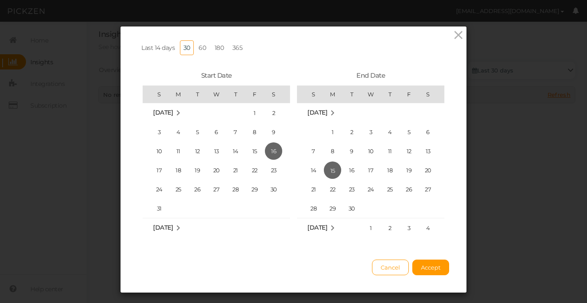  I want to click on span: 25, so click(390, 189).